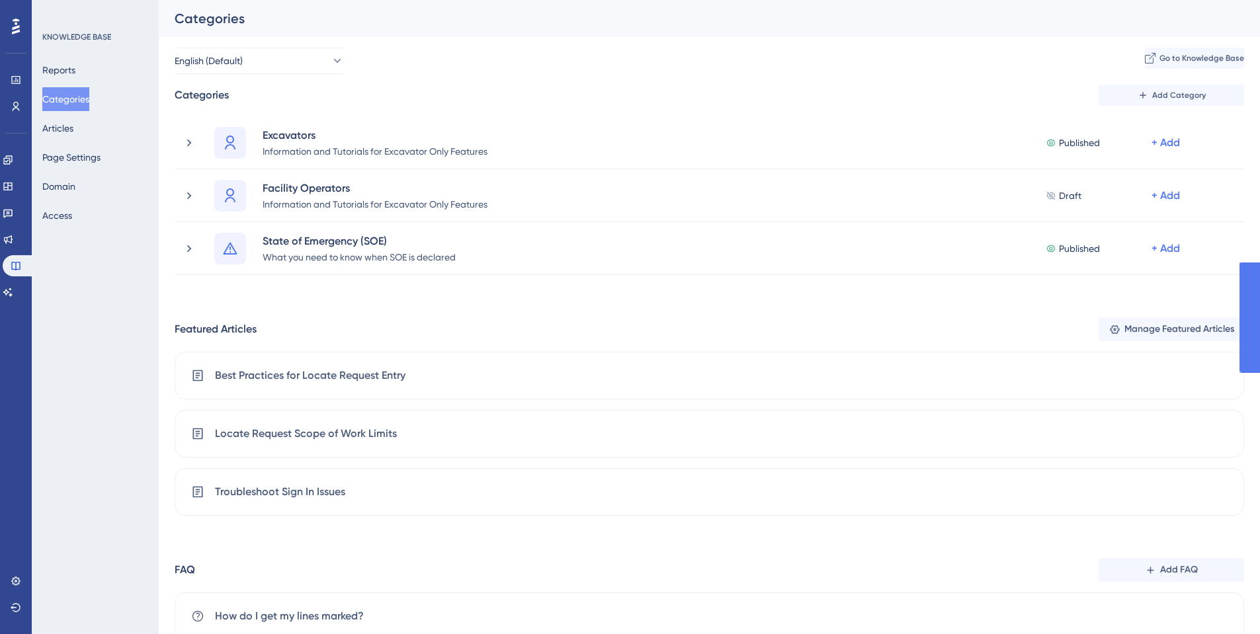 This screenshot has width=1260, height=634. What do you see at coordinates (1179, 329) in the screenshot?
I see `span: Manage Featured Articles` at bounding box center [1179, 329].